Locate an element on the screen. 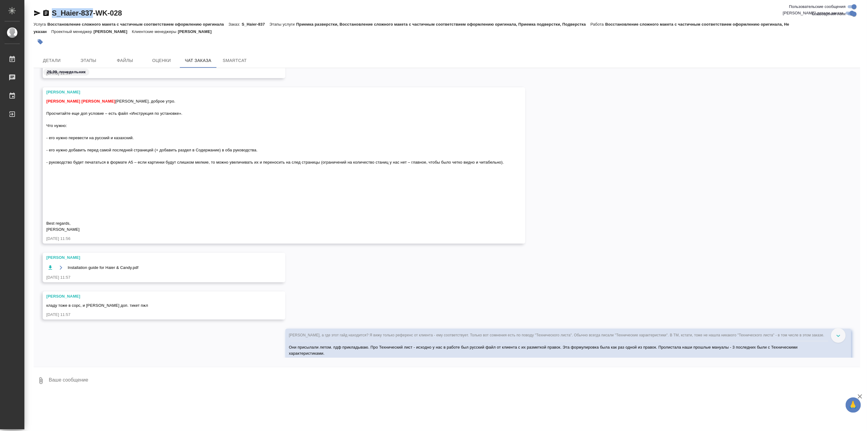 This screenshot has height=431, width=867. p: Работа is located at coordinates (598, 24).